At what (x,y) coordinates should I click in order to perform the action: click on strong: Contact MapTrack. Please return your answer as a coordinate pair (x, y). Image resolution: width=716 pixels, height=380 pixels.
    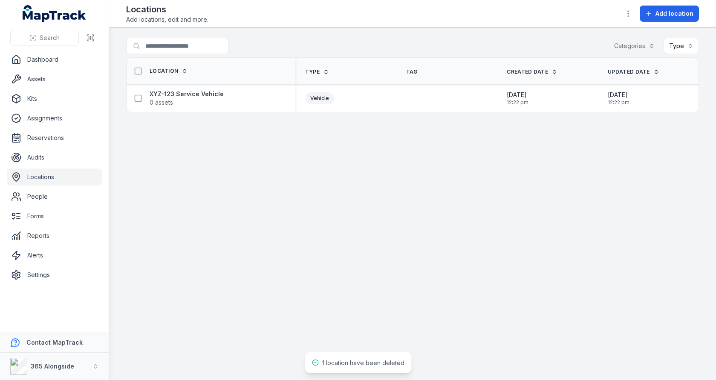
    Looking at the image, I should click on (55, 342).